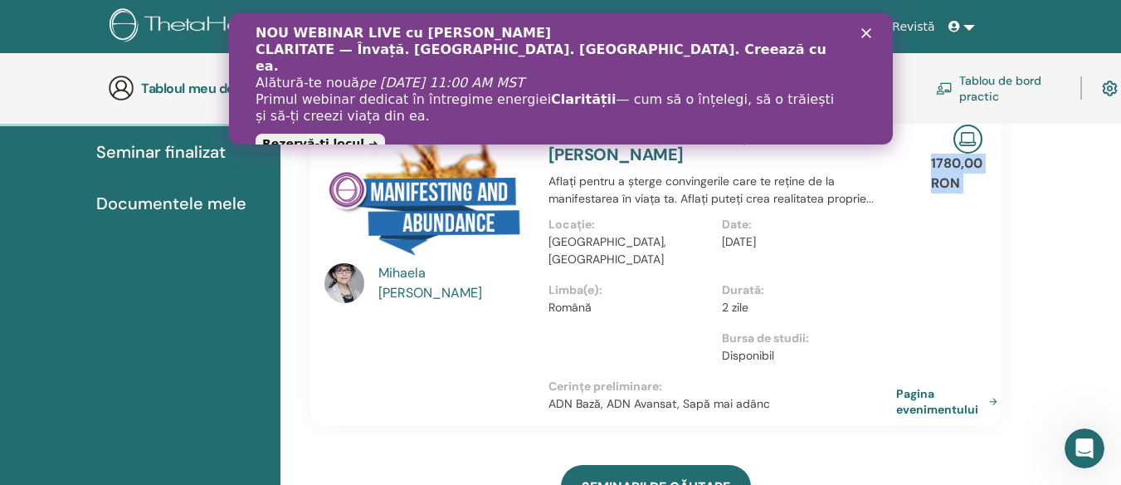  I want to click on font: Cerințe preliminare, so click(603, 386).